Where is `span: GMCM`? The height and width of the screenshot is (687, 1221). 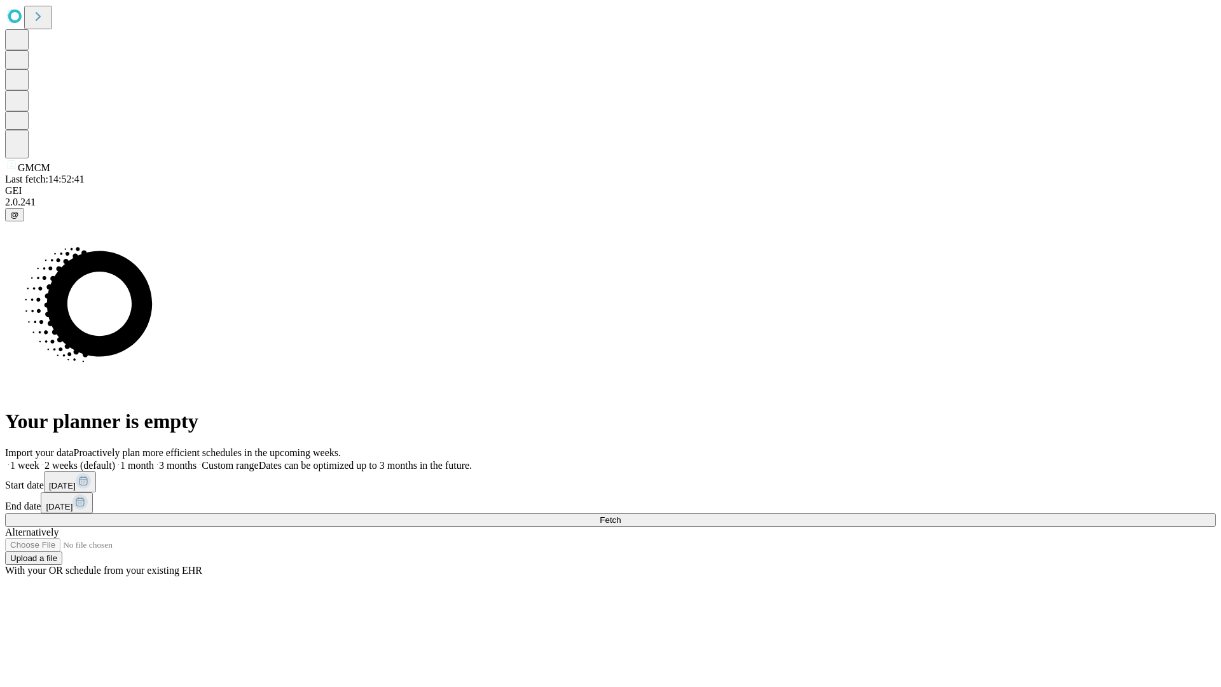
span: GMCM is located at coordinates (34, 167).